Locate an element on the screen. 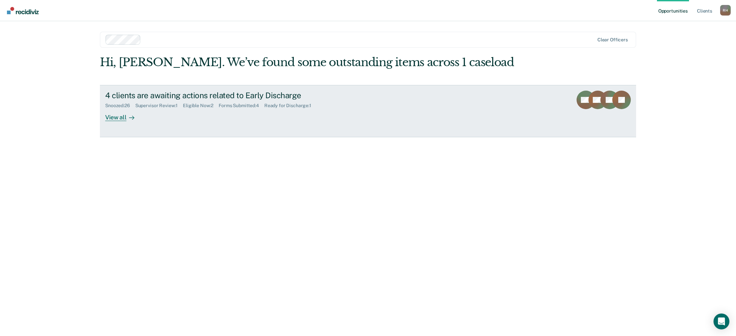  div: Eligible Now : 2 is located at coordinates (201, 106).